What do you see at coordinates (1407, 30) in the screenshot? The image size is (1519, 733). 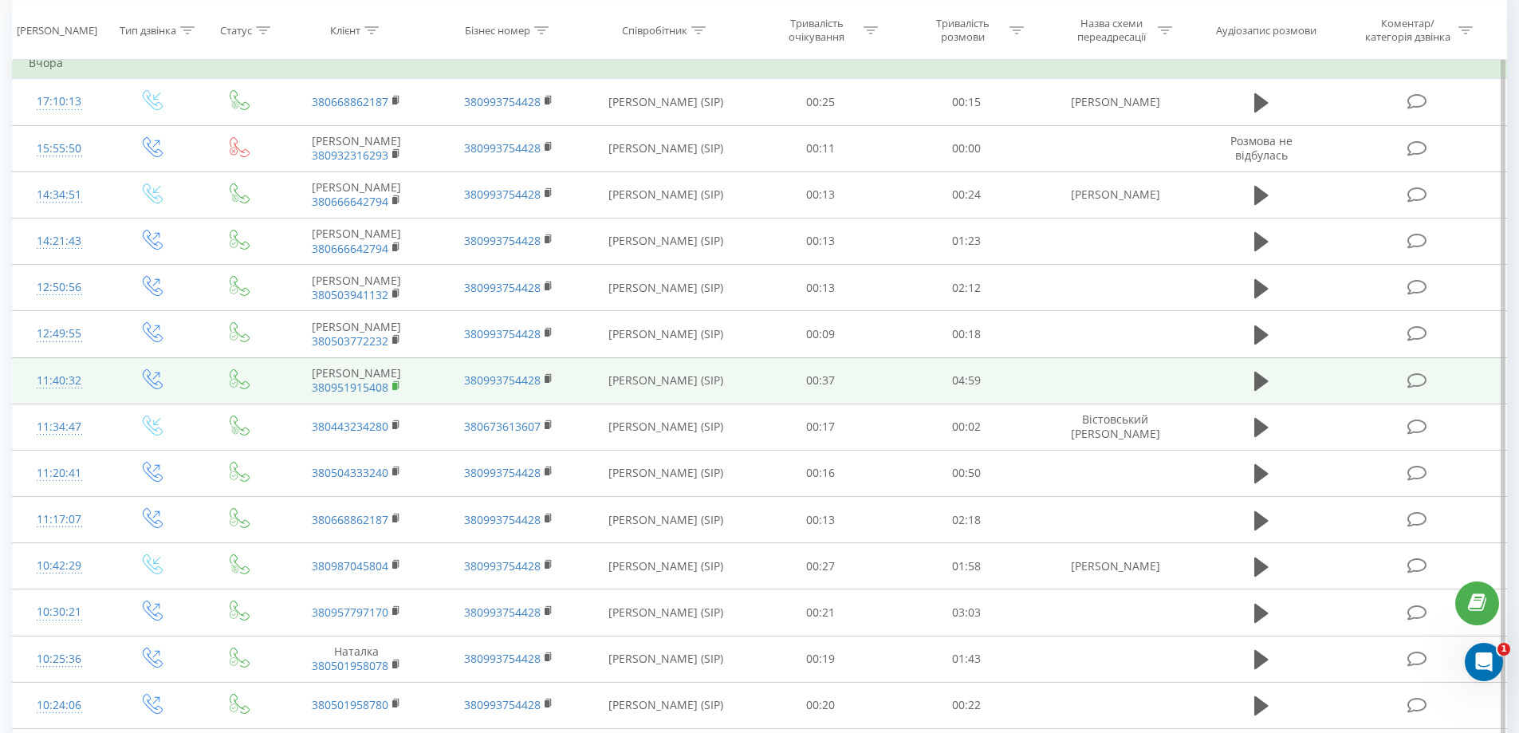 I see `div: Коментар/категорія дзвінка` at bounding box center [1407, 30].